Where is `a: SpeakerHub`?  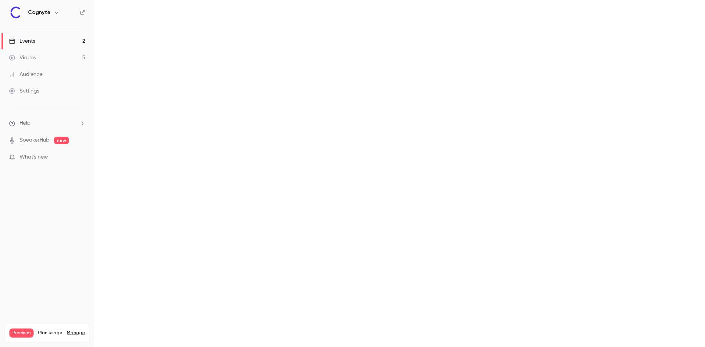
a: SpeakerHub is located at coordinates (34, 140).